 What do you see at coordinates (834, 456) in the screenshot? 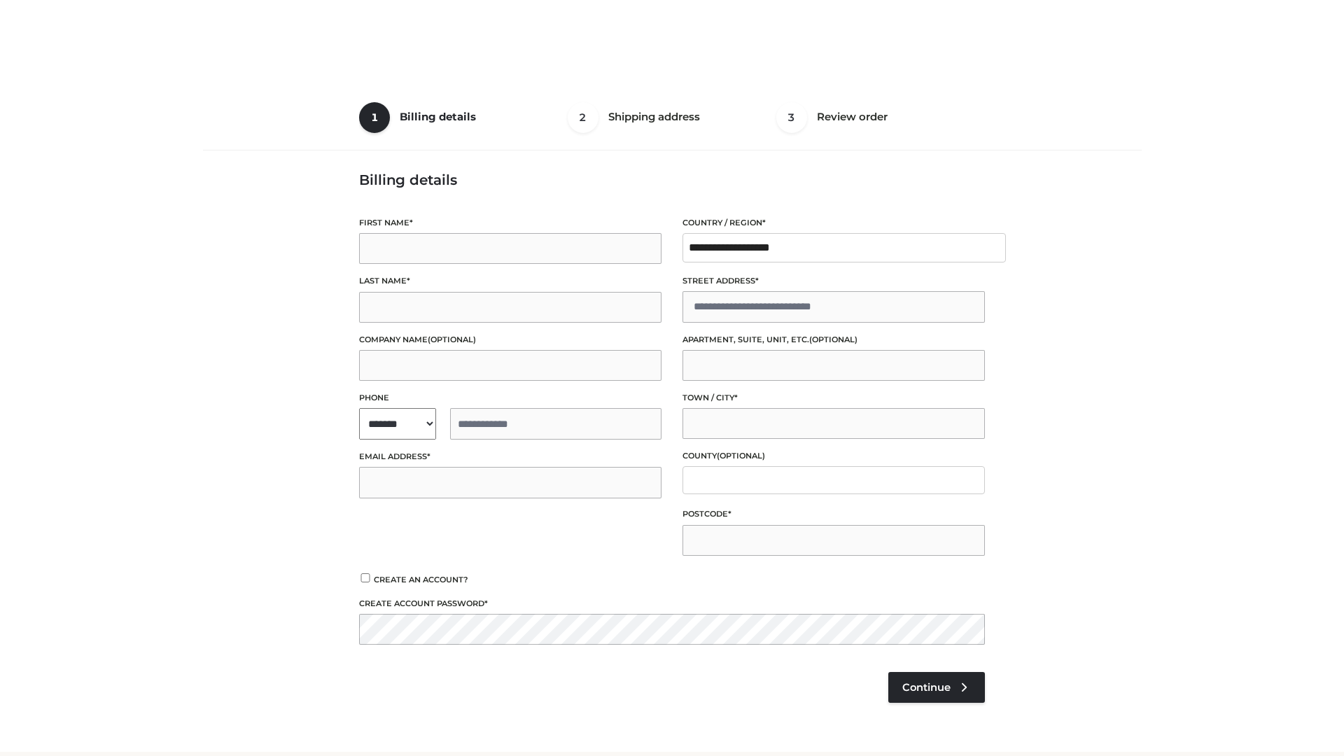
I see `label: County` at bounding box center [834, 456].